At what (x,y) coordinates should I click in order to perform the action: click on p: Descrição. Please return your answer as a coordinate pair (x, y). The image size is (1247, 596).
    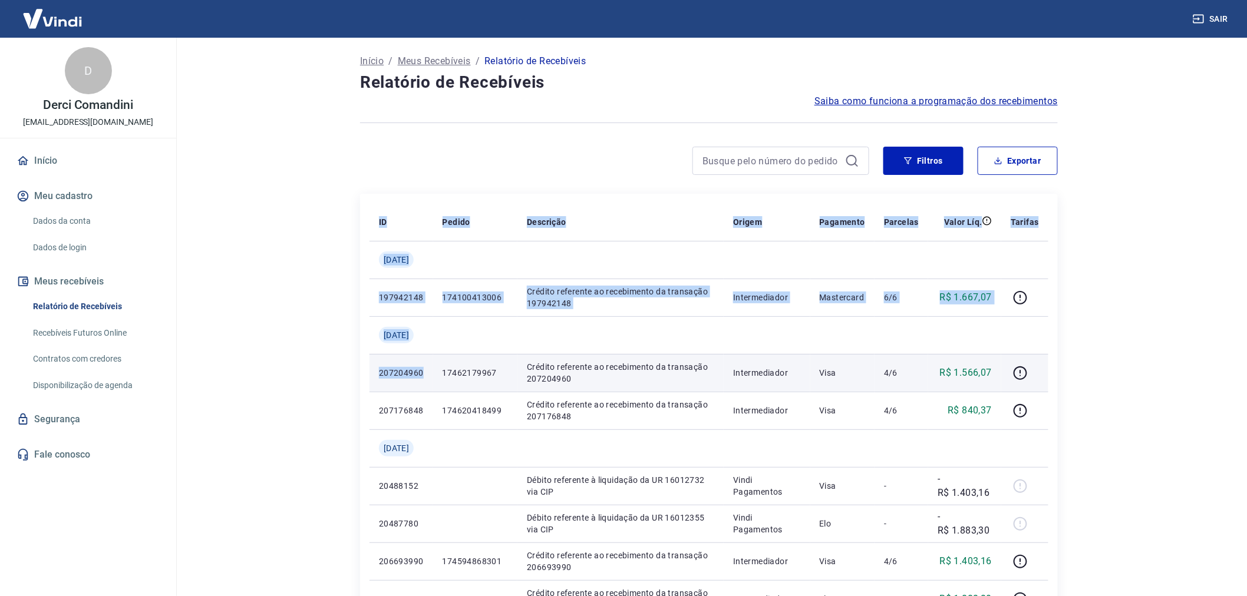
    Looking at the image, I should click on (546, 222).